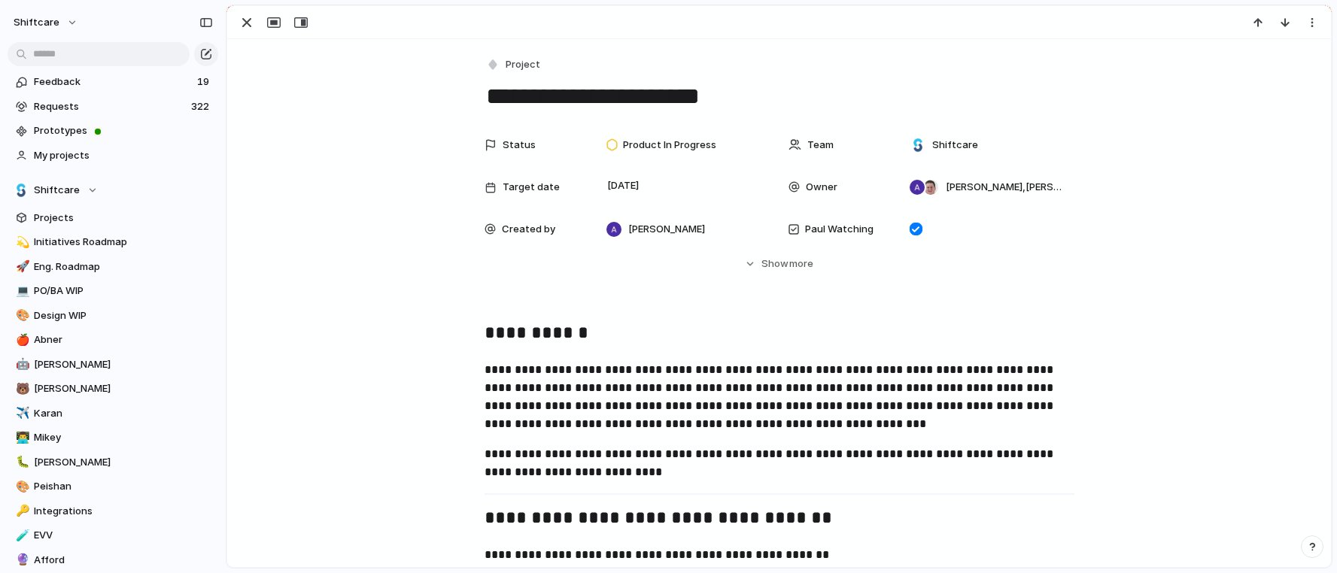 This screenshot has width=1337, height=573. What do you see at coordinates (123, 156) in the screenshot?
I see `span: My projects` at bounding box center [123, 156].